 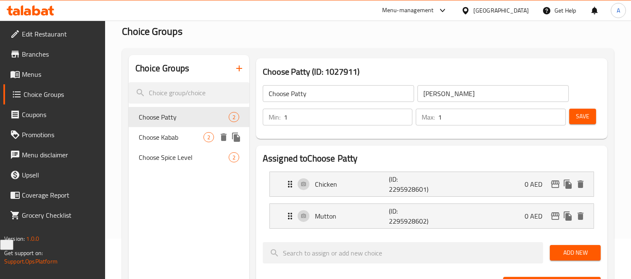 What do you see at coordinates (575, 253) in the screenshot?
I see `span: Add New` at bounding box center [575, 253].